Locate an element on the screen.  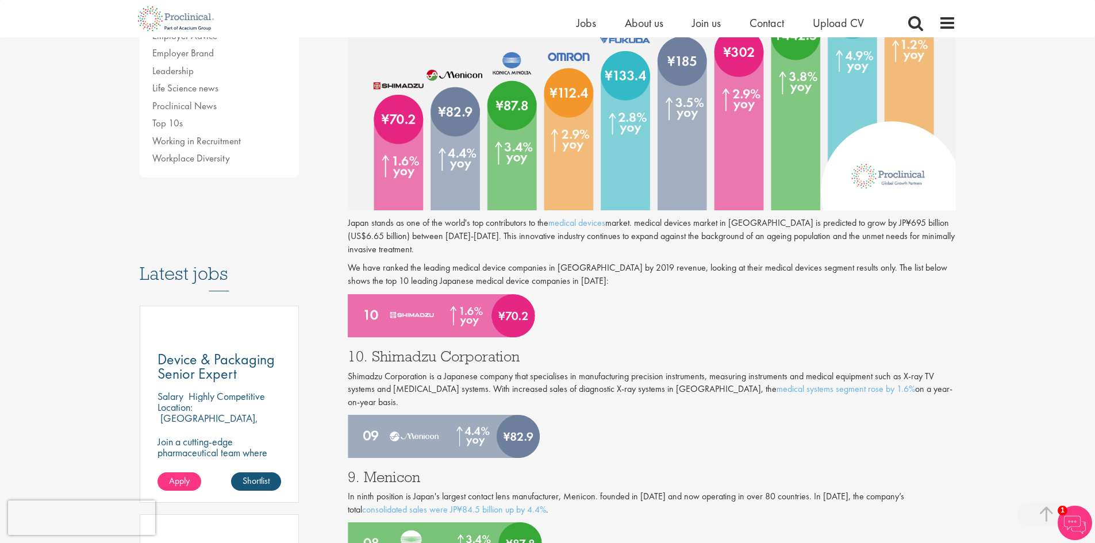
span: Salary is located at coordinates (170, 396).